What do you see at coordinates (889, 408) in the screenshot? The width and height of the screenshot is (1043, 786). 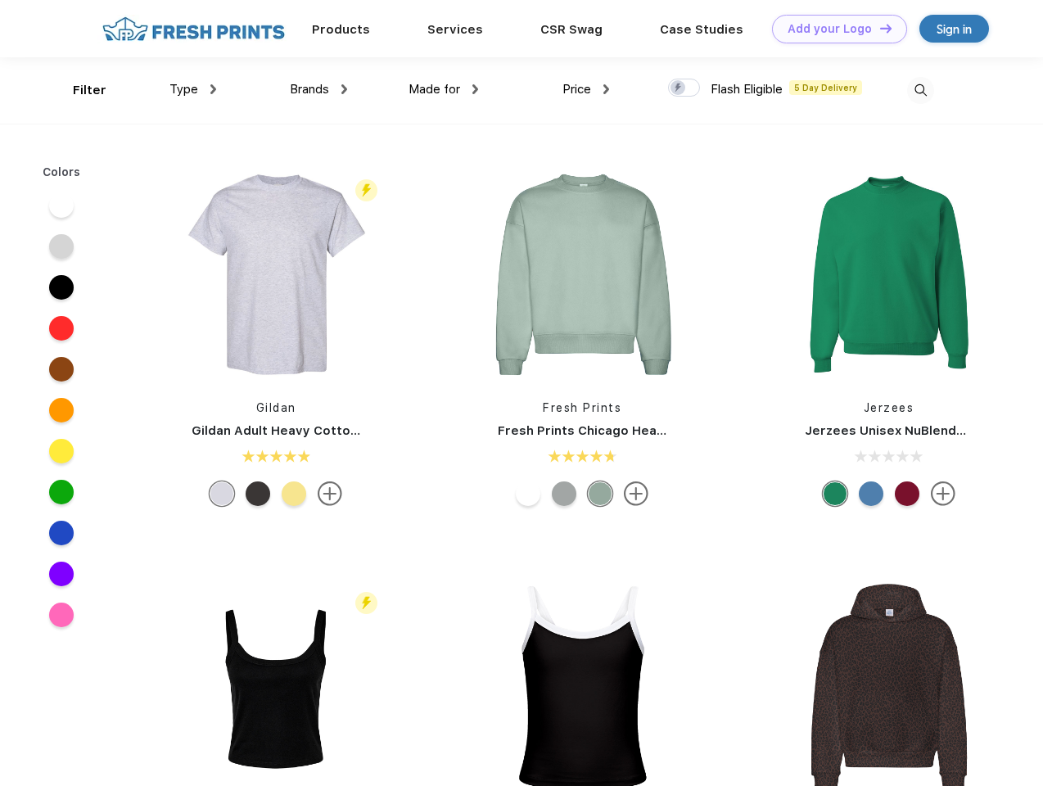 I see `a: Jerzees` at bounding box center [889, 408].